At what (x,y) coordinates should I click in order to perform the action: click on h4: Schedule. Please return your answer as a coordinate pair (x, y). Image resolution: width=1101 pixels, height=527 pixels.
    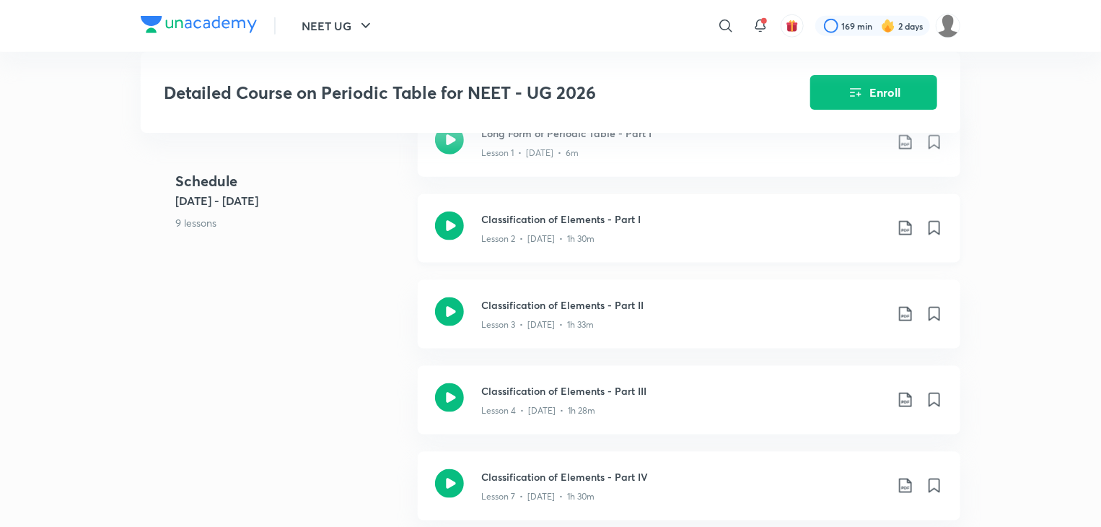
    Looking at the image, I should click on (291, 180).